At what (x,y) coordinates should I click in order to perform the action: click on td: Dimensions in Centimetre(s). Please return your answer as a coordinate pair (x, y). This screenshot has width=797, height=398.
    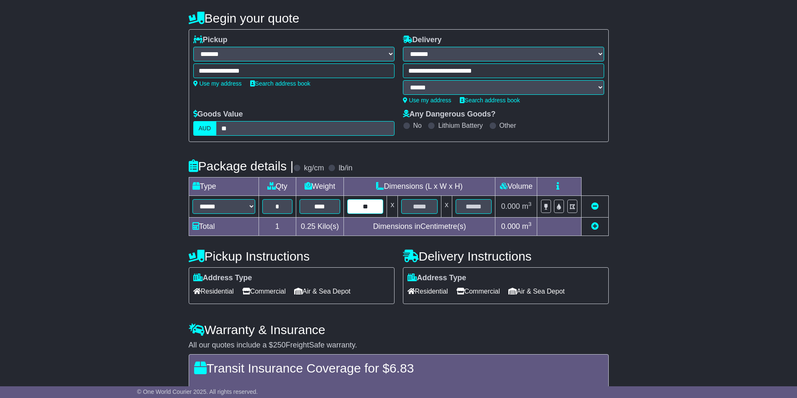
    Looking at the image, I should click on (419, 227).